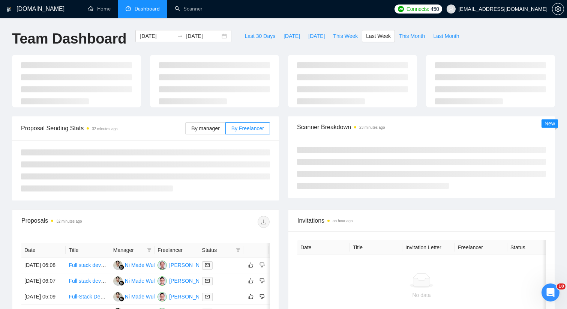 The image size is (567, 309). I want to click on span: Last Week, so click(379, 36).